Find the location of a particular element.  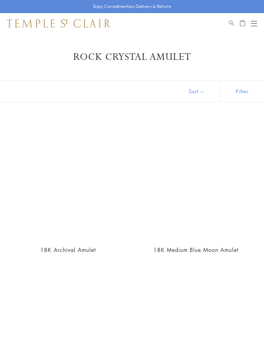

img: Temple St. Clair is located at coordinates (59, 23).